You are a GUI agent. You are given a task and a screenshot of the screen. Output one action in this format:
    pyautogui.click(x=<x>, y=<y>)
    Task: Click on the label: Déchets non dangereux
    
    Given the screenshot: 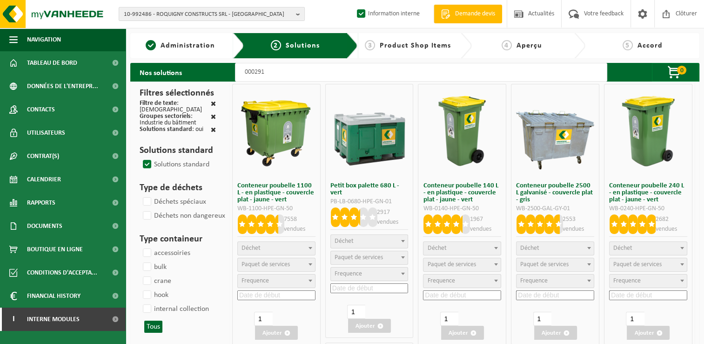 What is the action you would take?
    pyautogui.click(x=183, y=216)
    